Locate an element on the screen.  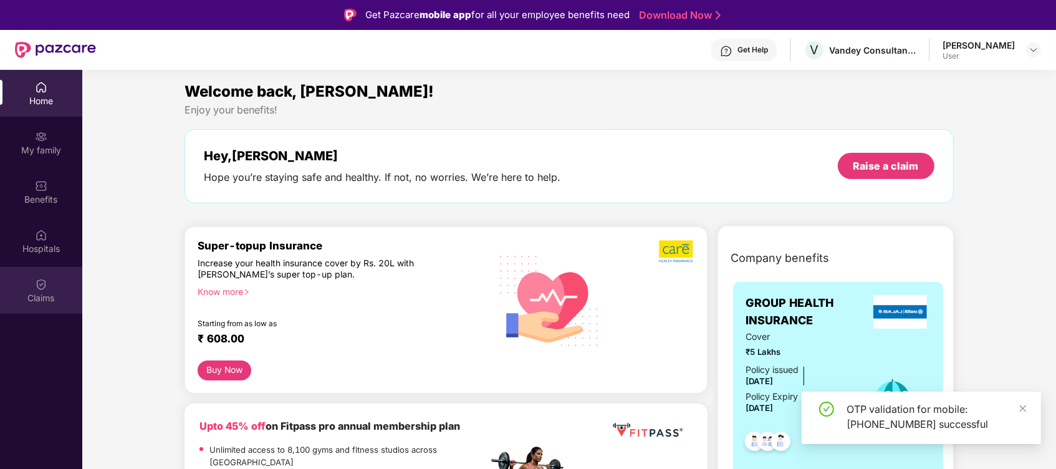
div: Raise a claim is located at coordinates (886, 166).